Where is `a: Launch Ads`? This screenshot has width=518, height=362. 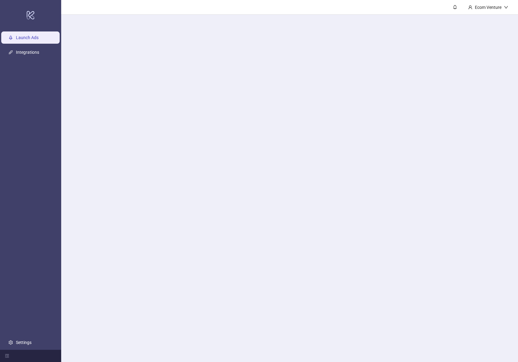
a: Launch Ads is located at coordinates (27, 38).